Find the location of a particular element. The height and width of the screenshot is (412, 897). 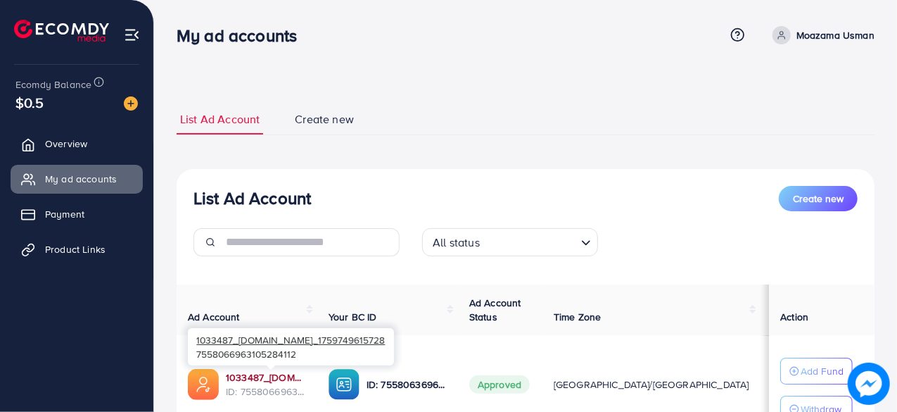

span: Payment is located at coordinates (65, 214).